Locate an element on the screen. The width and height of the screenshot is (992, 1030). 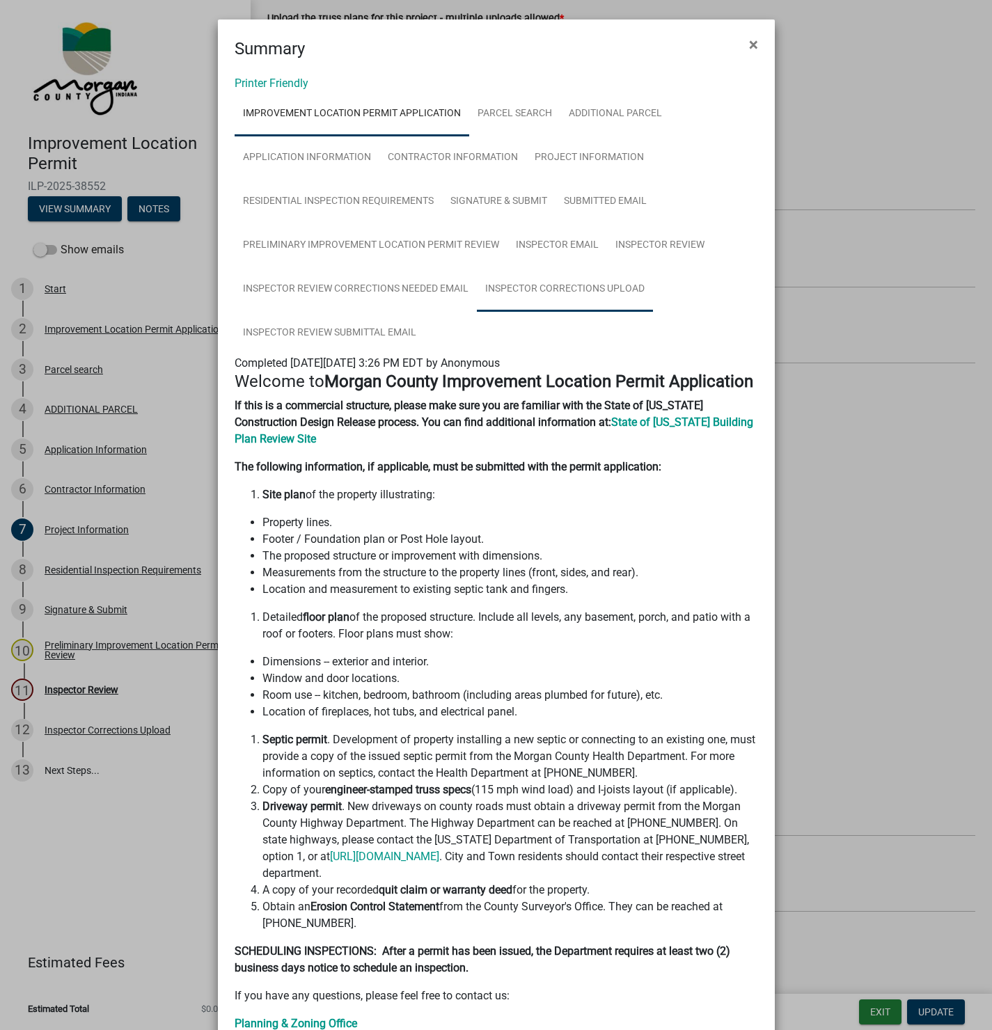
a: Parcel search is located at coordinates (514, 114).